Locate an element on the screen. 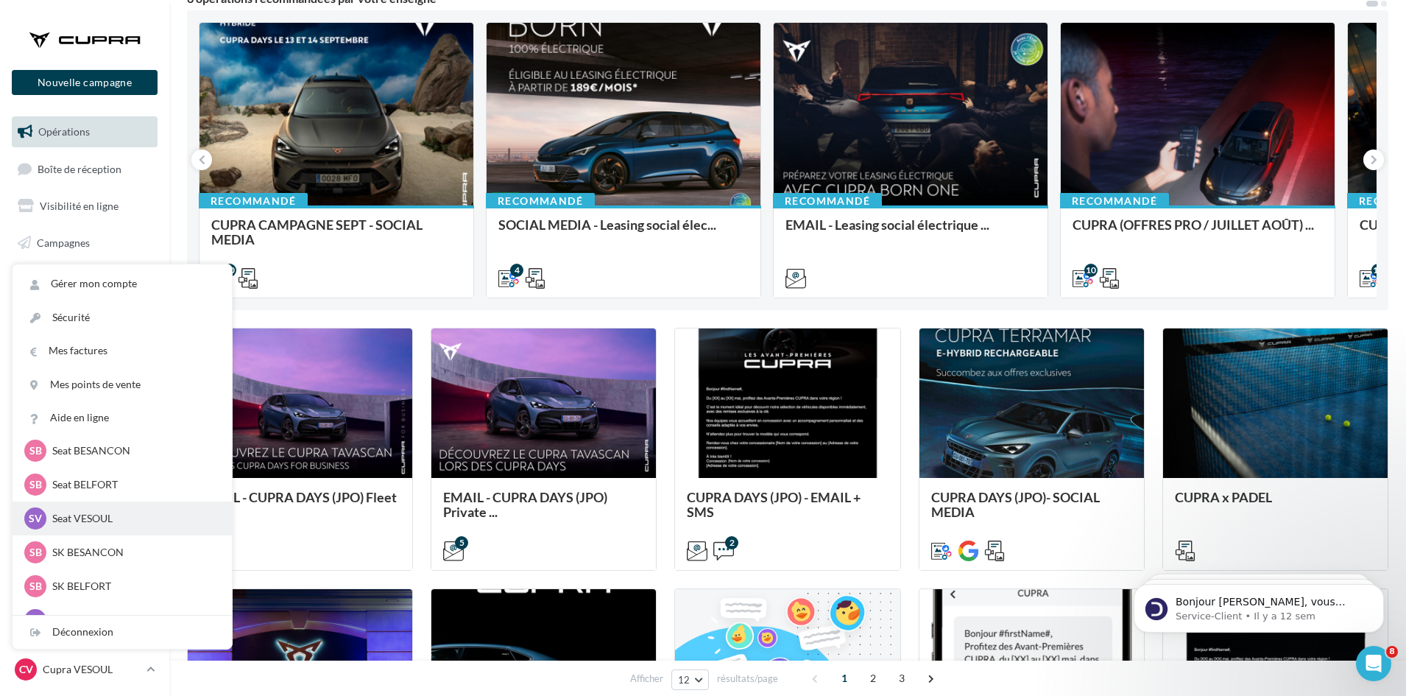 The width and height of the screenshot is (1406, 696). a: Sécurité is located at coordinates (122, 317).